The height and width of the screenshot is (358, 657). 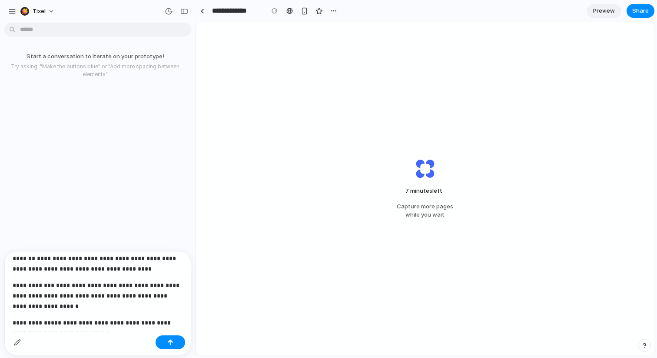 What do you see at coordinates (95, 70) in the screenshot?
I see `p: Try asking: "Make the buttons blue" or "Add more spacing between elements"` at bounding box center [95, 70].